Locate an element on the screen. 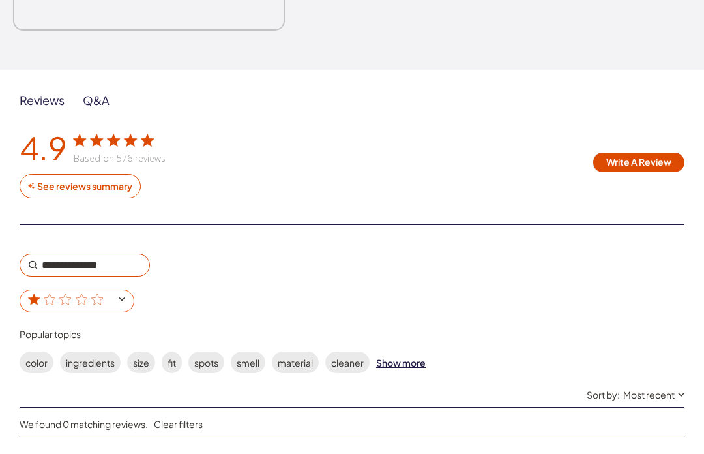  div: Most recent is located at coordinates (649, 394).